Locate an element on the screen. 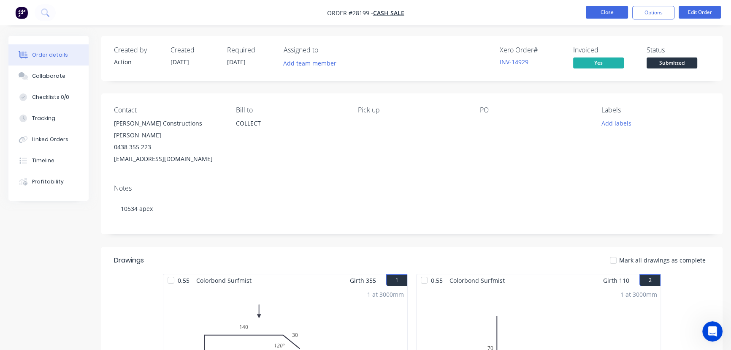  span: Order #28199 - is located at coordinates (350, 13).